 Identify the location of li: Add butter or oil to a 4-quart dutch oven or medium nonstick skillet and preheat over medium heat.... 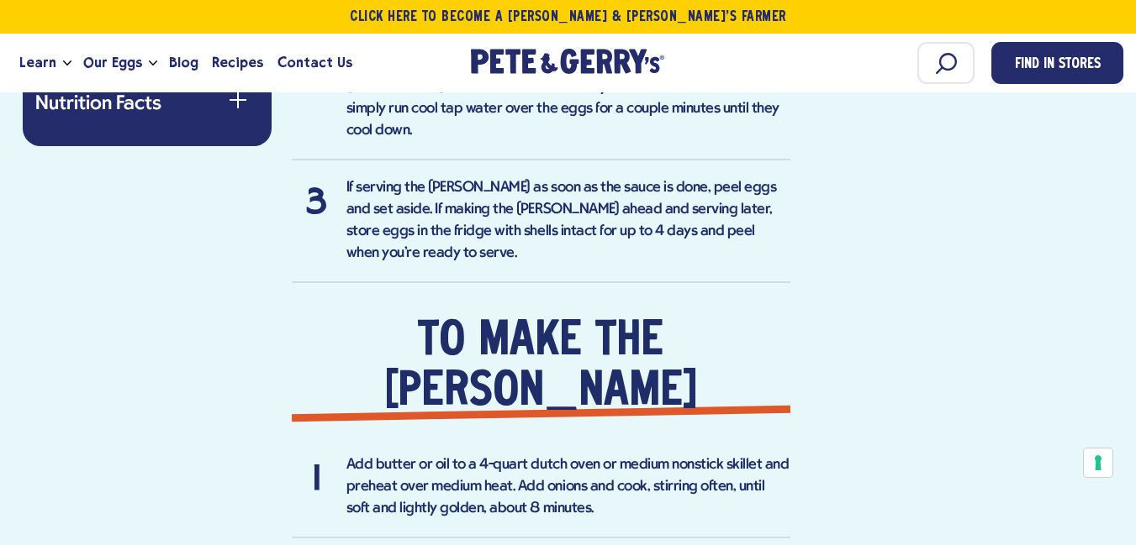
(540, 497).